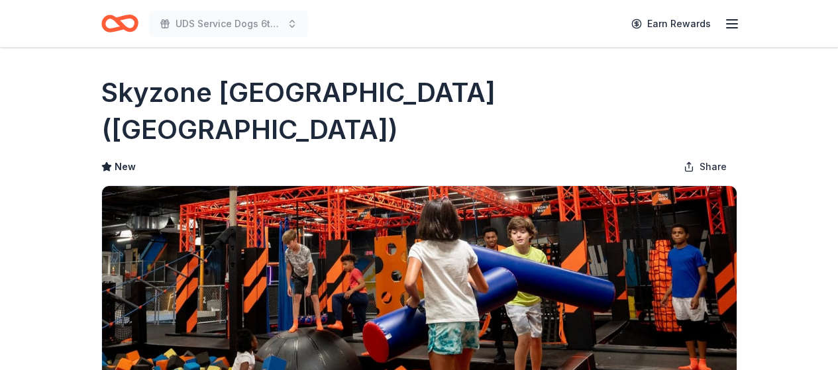 This screenshot has height=370, width=838. What do you see at coordinates (125, 167) in the screenshot?
I see `span: New` at bounding box center [125, 167].